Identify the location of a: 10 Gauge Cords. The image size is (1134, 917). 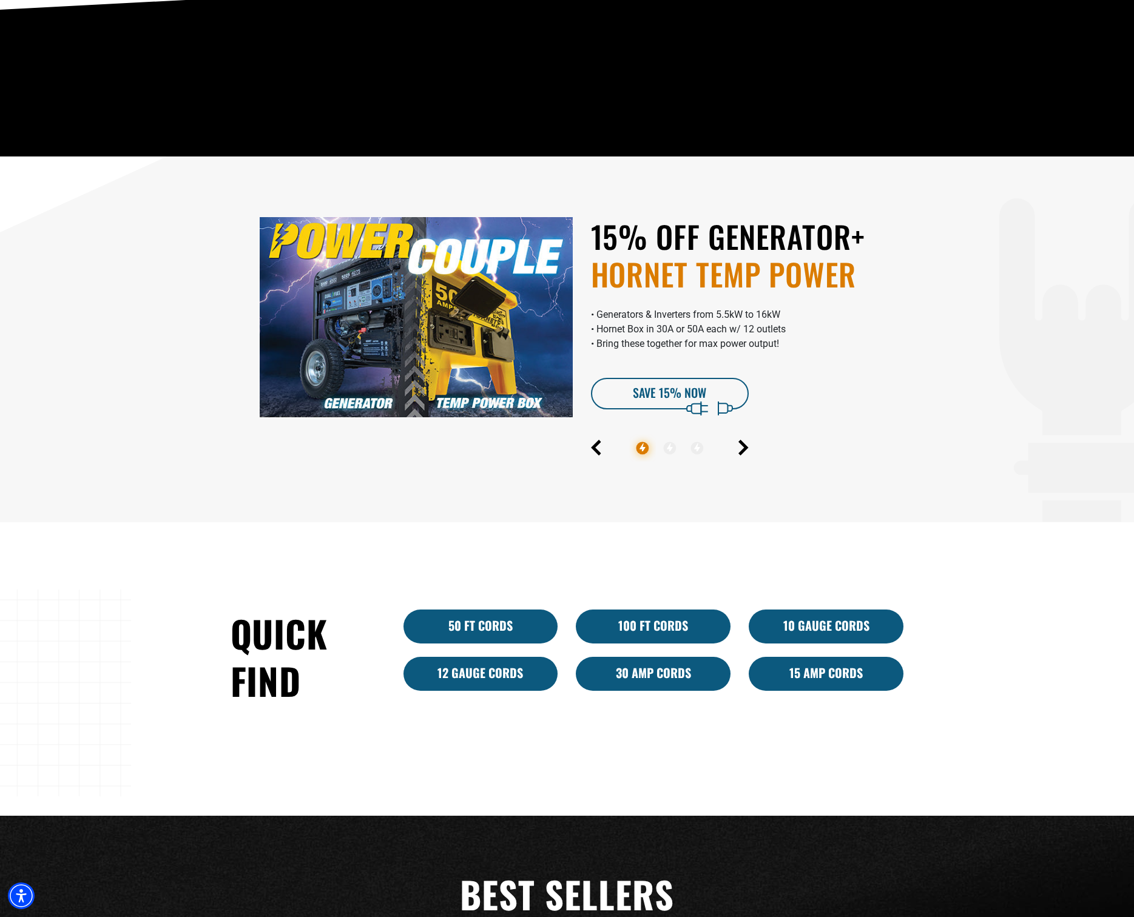
(826, 627).